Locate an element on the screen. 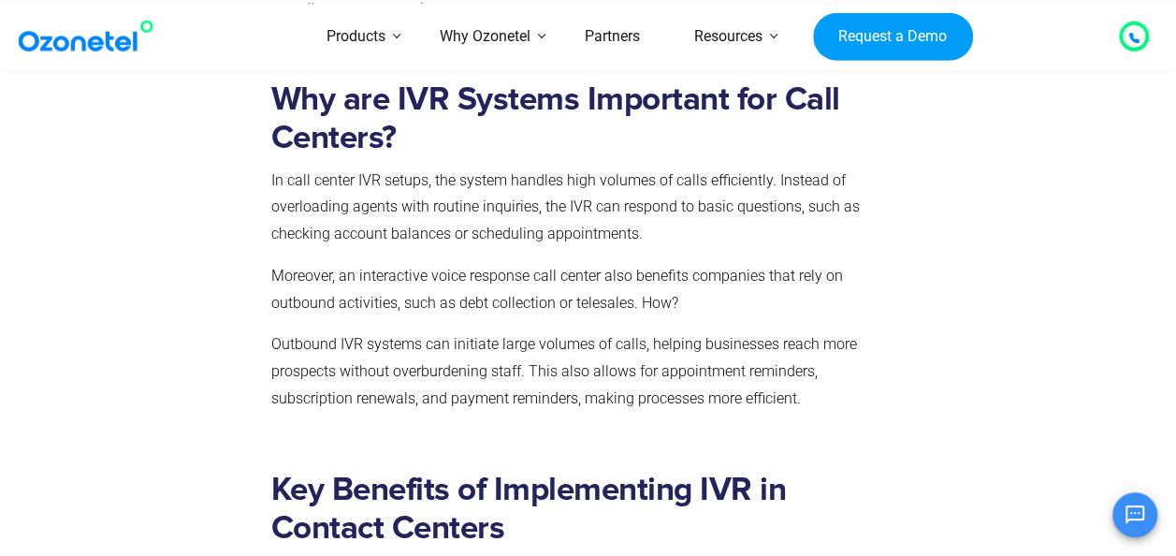 This screenshot has height=556, width=1176. strong: Why are IVR Systems Important for Call Centers? is located at coordinates (556, 119).